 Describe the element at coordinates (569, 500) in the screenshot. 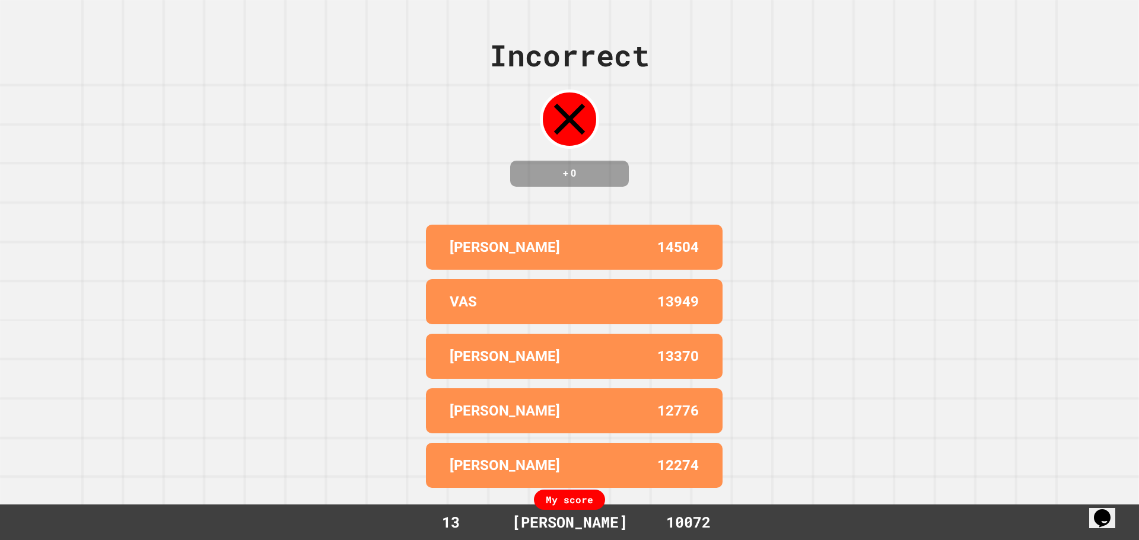

I see `div: My score` at that location.